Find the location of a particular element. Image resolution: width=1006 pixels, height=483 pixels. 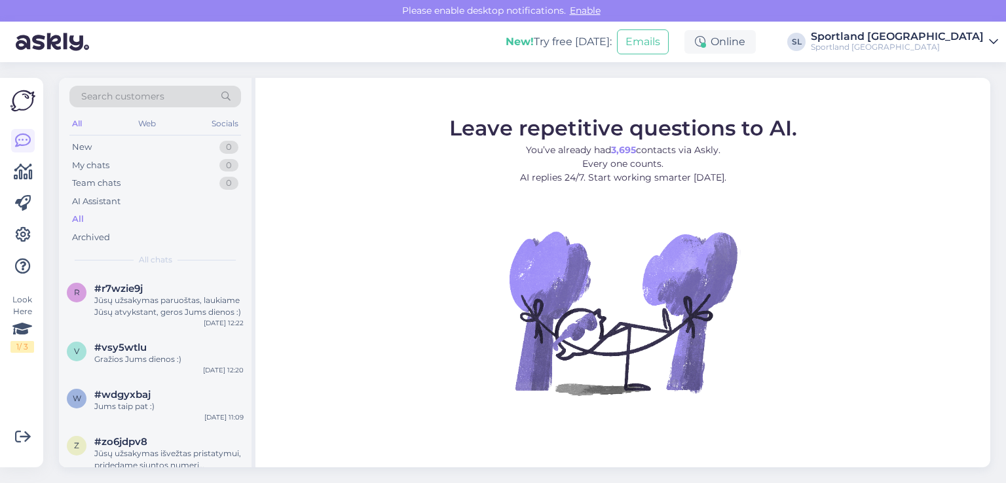

div: Gražios Jums dienos :) is located at coordinates (169, 360).